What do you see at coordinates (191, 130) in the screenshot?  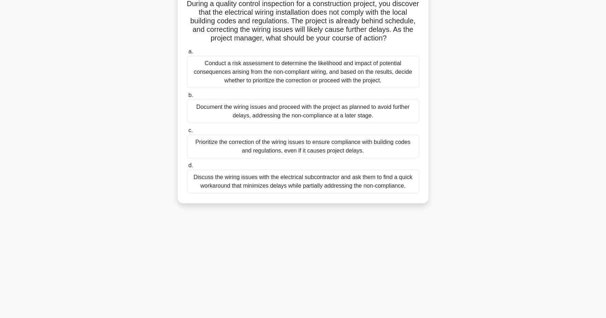 I see `span: c.` at bounding box center [191, 130].